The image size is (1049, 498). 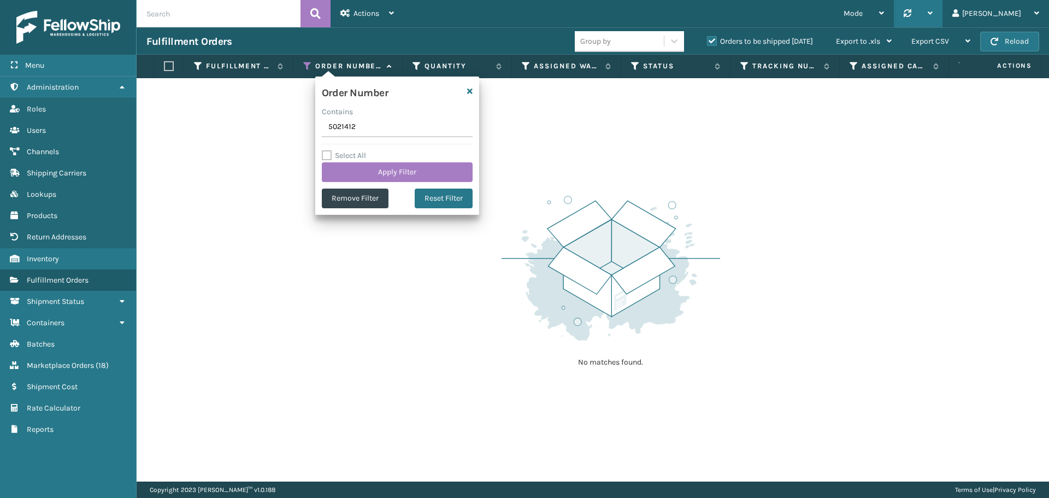 What do you see at coordinates (858, 41) in the screenshot?
I see `span: Export to .xls` at bounding box center [858, 41].